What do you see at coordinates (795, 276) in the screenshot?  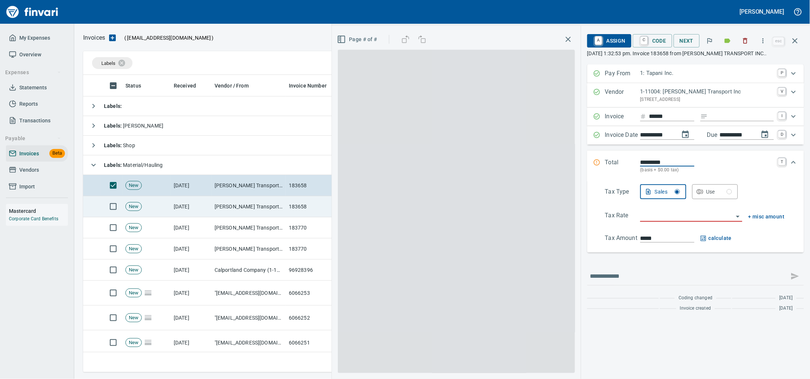 I see `span: This records your message into the invoice and notifies anyone mentioned` at bounding box center [795, 276].